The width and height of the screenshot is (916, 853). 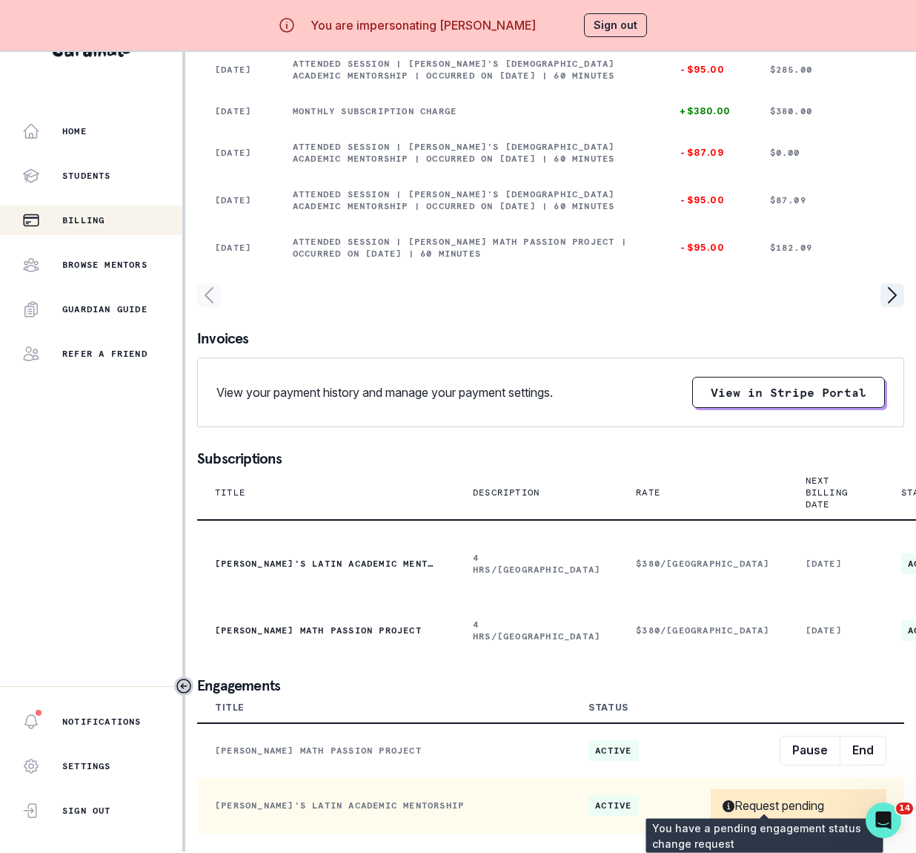 What do you see at coordinates (551, 458) in the screenshot?
I see `p: Subscriptions` at bounding box center [551, 458].